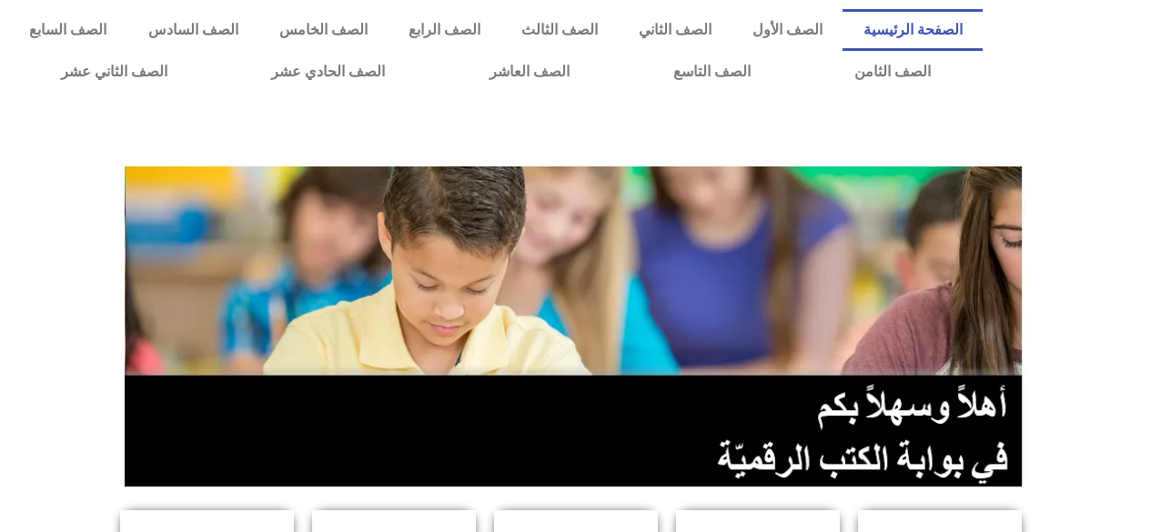 The height and width of the screenshot is (532, 1151). Describe the element at coordinates (328, 72) in the screenshot. I see `a: الصف الحادي عشر` at that location.